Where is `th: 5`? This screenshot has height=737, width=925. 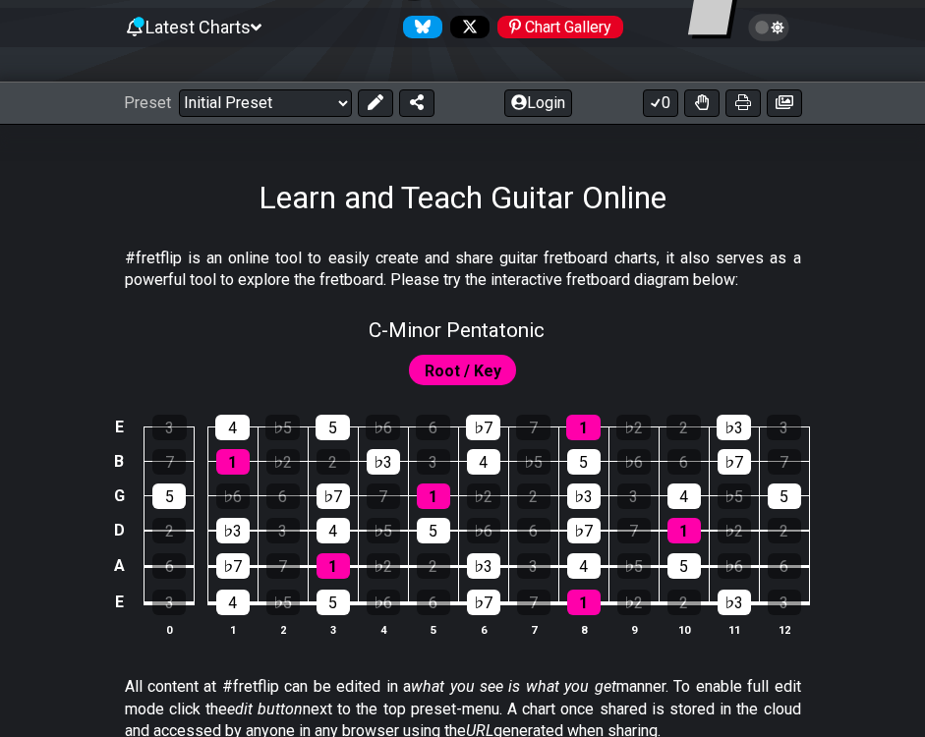 th: 5 is located at coordinates (432, 629).